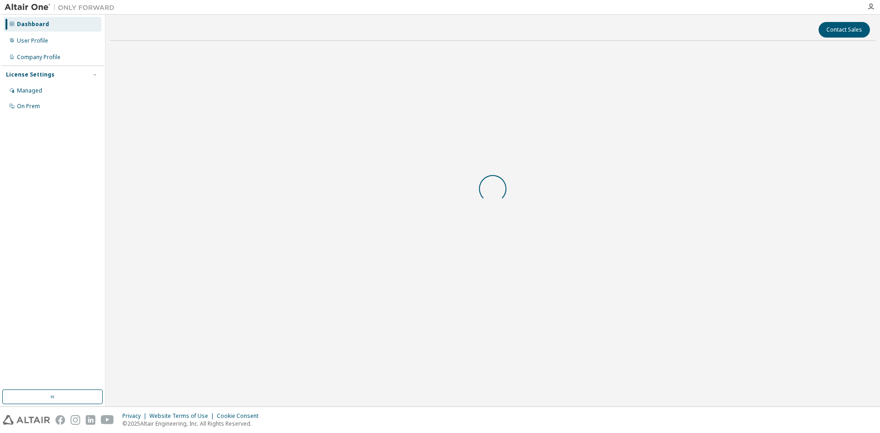  What do you see at coordinates (39, 57) in the screenshot?
I see `div: Company Profile` at bounding box center [39, 57].